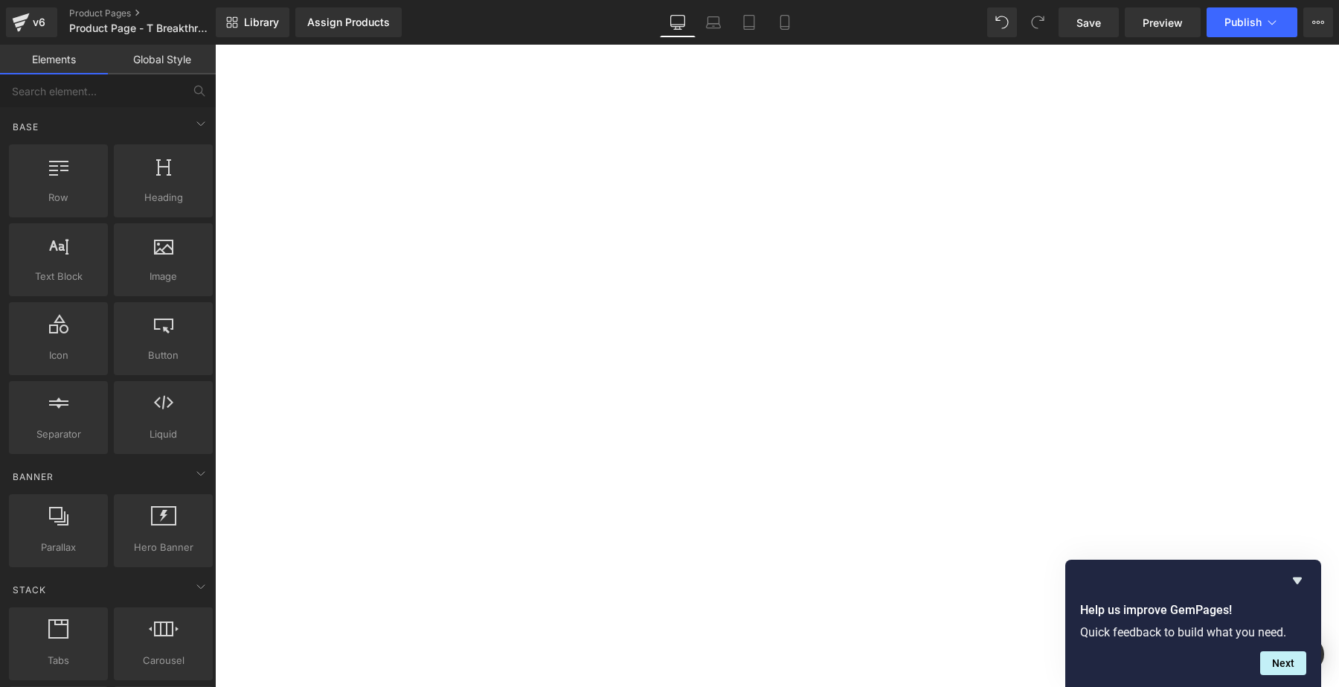  Describe the element at coordinates (678, 22) in the screenshot. I see `a: Desktop` at that location.